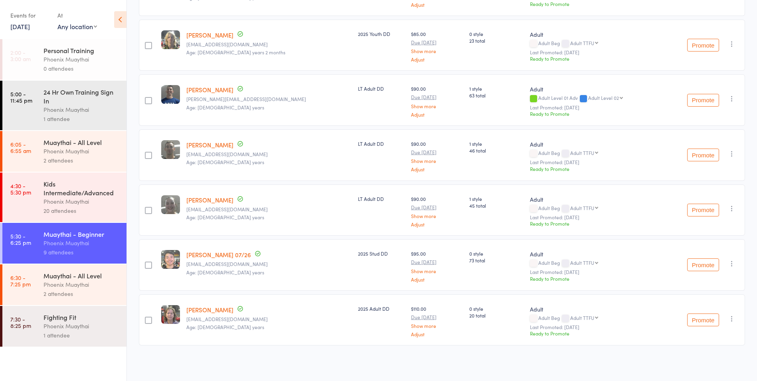 The height and width of the screenshot is (381, 757). What do you see at coordinates (497, 205) in the screenshot?
I see `span: 45 total` at bounding box center [497, 205].